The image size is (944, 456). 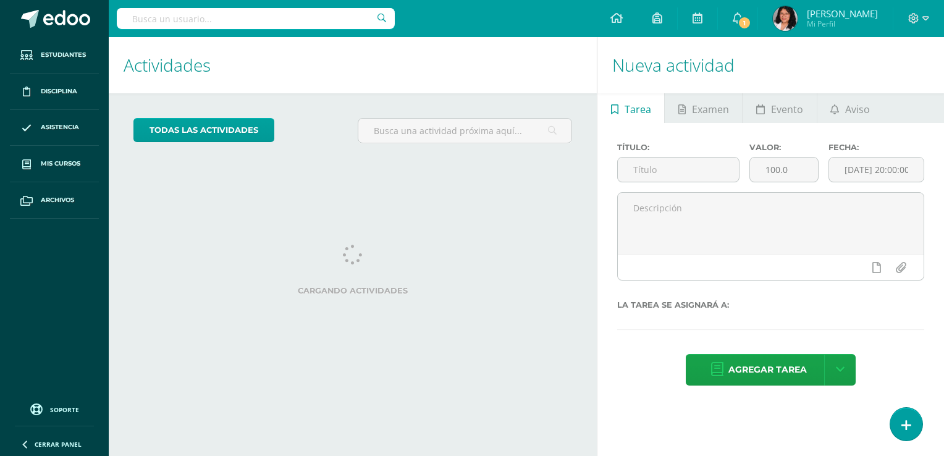 I want to click on label: Cargando actividades, so click(x=353, y=290).